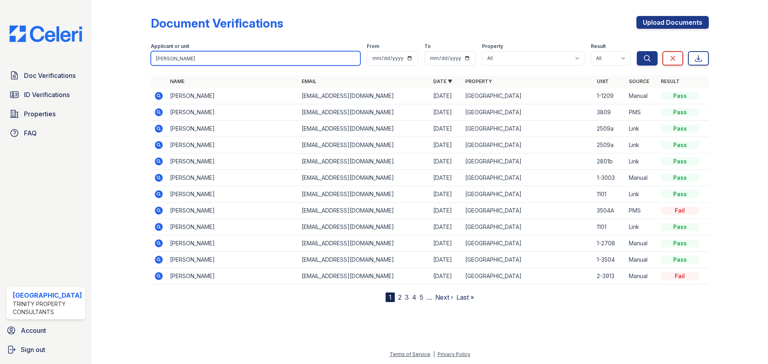 Image resolution: width=768 pixels, height=364 pixels. Describe the element at coordinates (407, 298) in the screenshot. I see `a: 3` at that location.